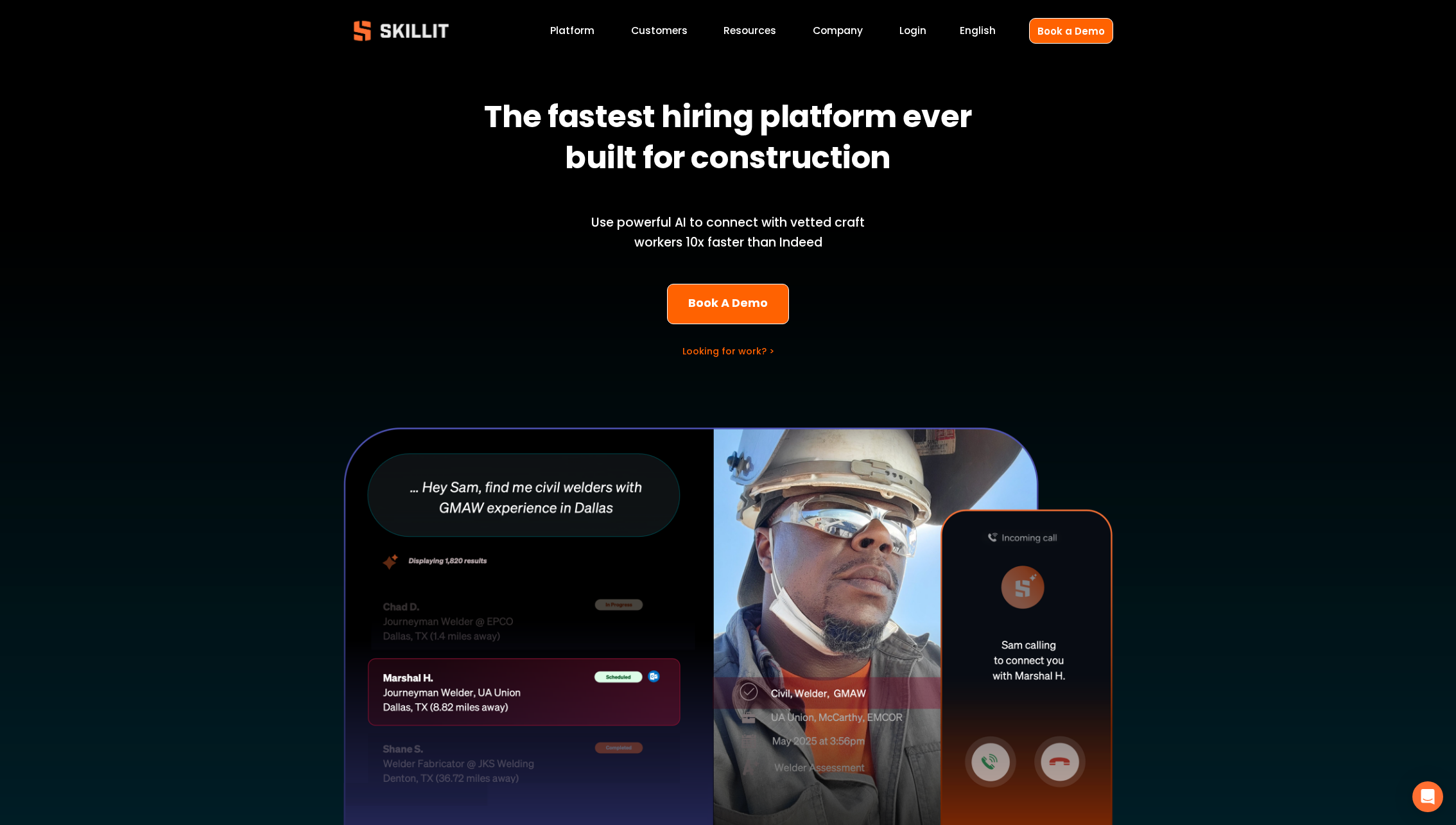 The height and width of the screenshot is (825, 1456). What do you see at coordinates (750, 30) in the screenshot?
I see `a: folder dropdown` at bounding box center [750, 30].